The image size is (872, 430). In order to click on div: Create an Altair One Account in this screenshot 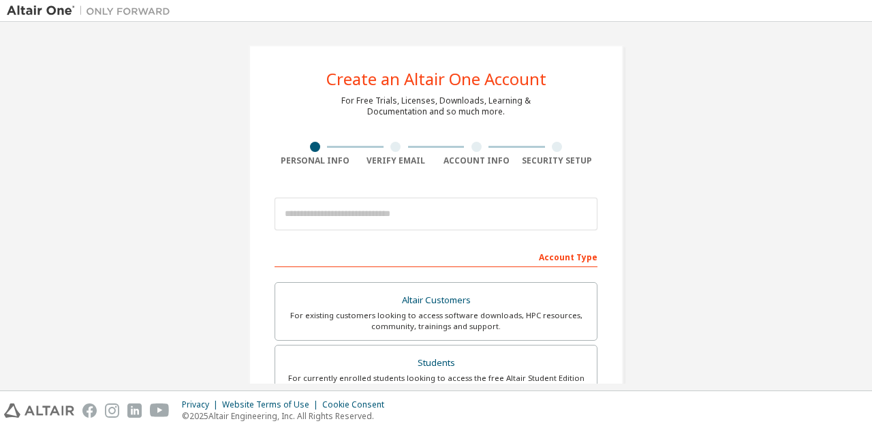, I will do `click(436, 79)`.